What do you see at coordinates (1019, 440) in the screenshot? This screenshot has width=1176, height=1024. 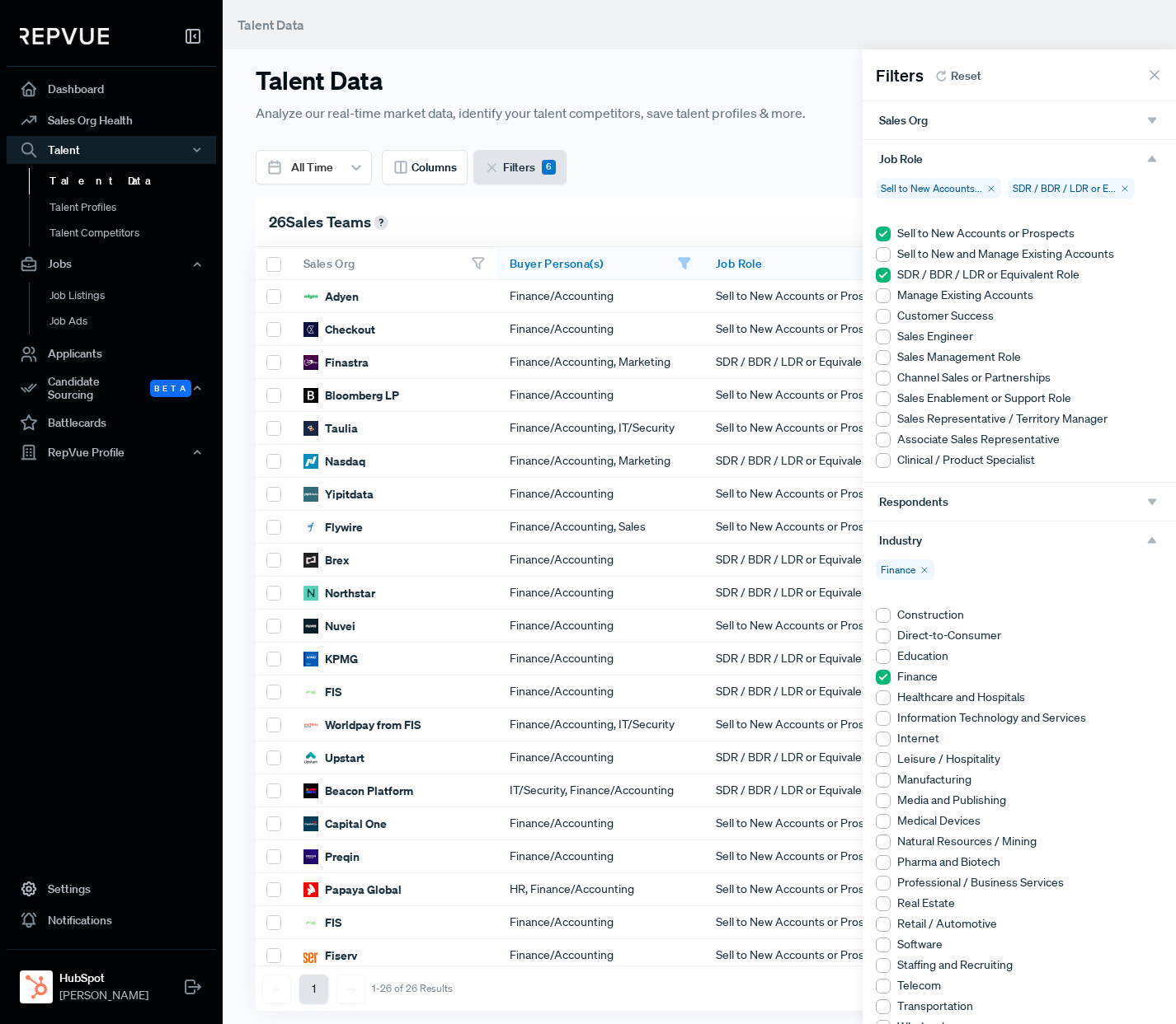 I see `li: Associate Sales Representative` at bounding box center [1019, 440].